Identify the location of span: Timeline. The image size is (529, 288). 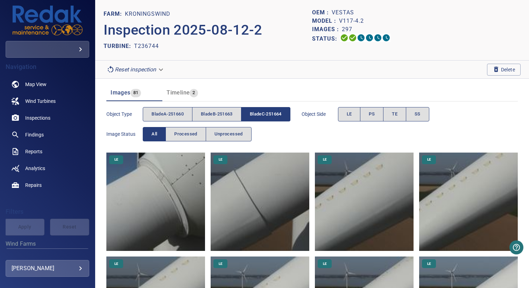
(178, 92).